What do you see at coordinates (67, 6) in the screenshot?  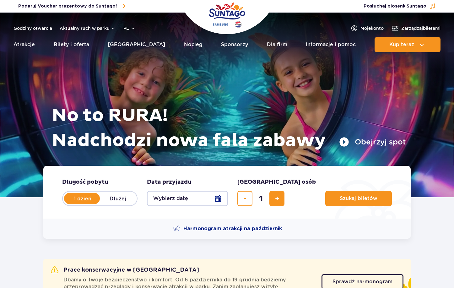 I see `span: Podaruj Voucher prezentowy do Suntago!` at bounding box center [67, 6].